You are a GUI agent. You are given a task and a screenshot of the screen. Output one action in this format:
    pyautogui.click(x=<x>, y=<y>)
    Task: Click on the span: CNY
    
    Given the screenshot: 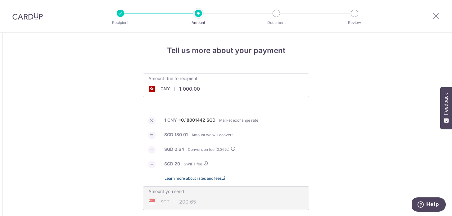 What is the action you would take?
    pyautogui.click(x=165, y=89)
    